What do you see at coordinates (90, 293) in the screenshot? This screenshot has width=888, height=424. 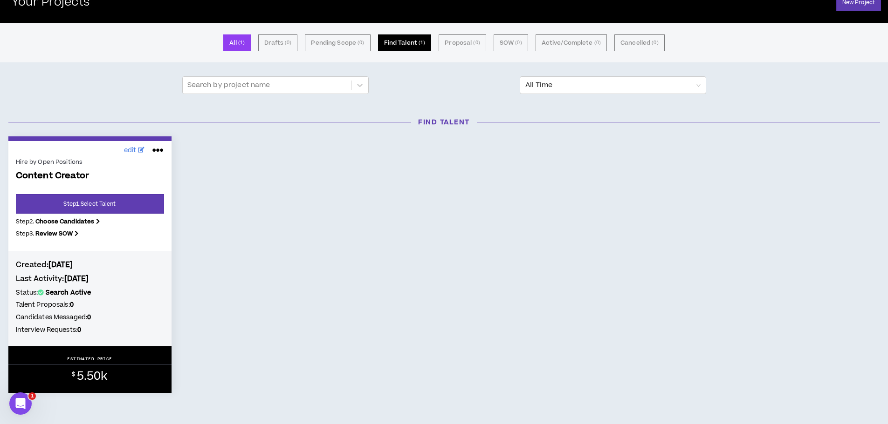 I see `h5: Status:` at bounding box center [90, 293].